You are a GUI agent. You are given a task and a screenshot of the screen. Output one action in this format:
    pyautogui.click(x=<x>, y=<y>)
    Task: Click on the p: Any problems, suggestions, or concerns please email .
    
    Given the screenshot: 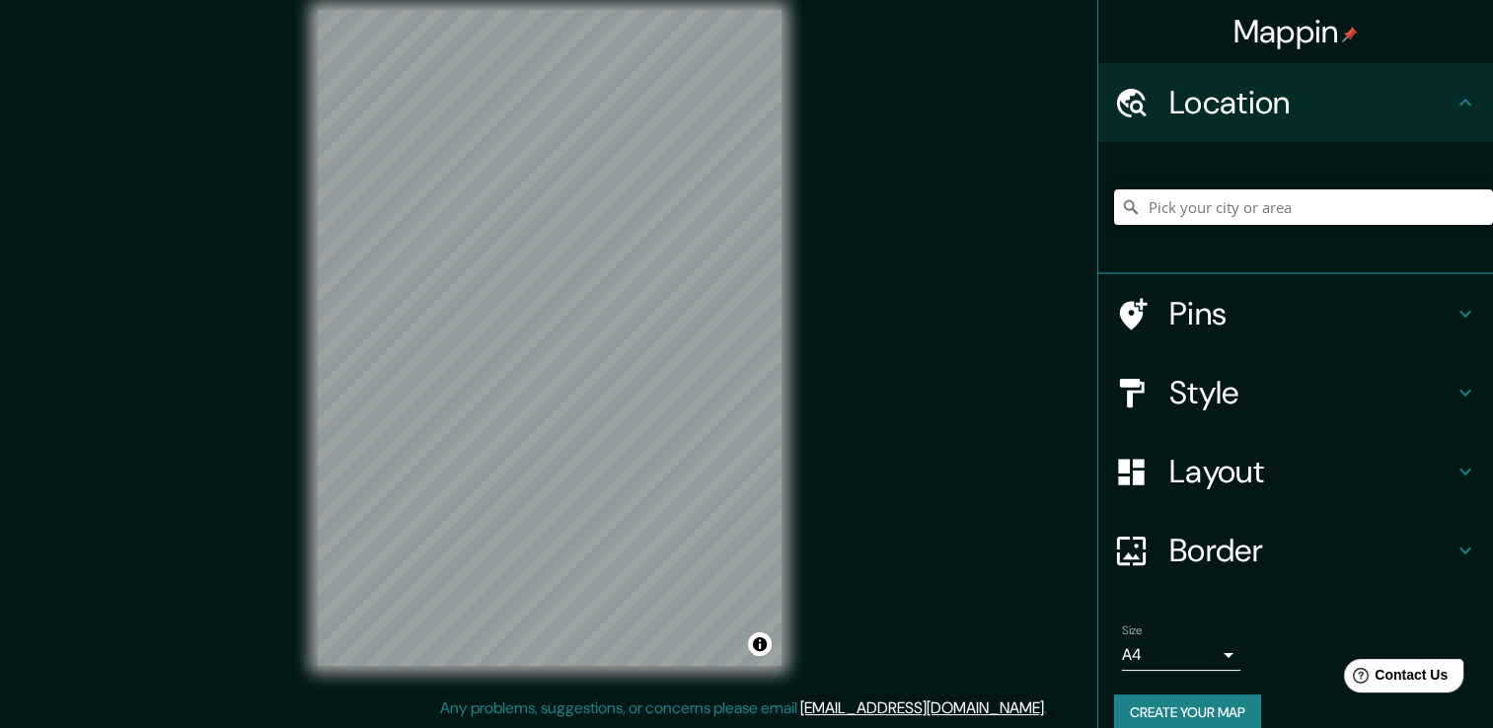 What is the action you would take?
    pyautogui.click(x=743, y=709)
    